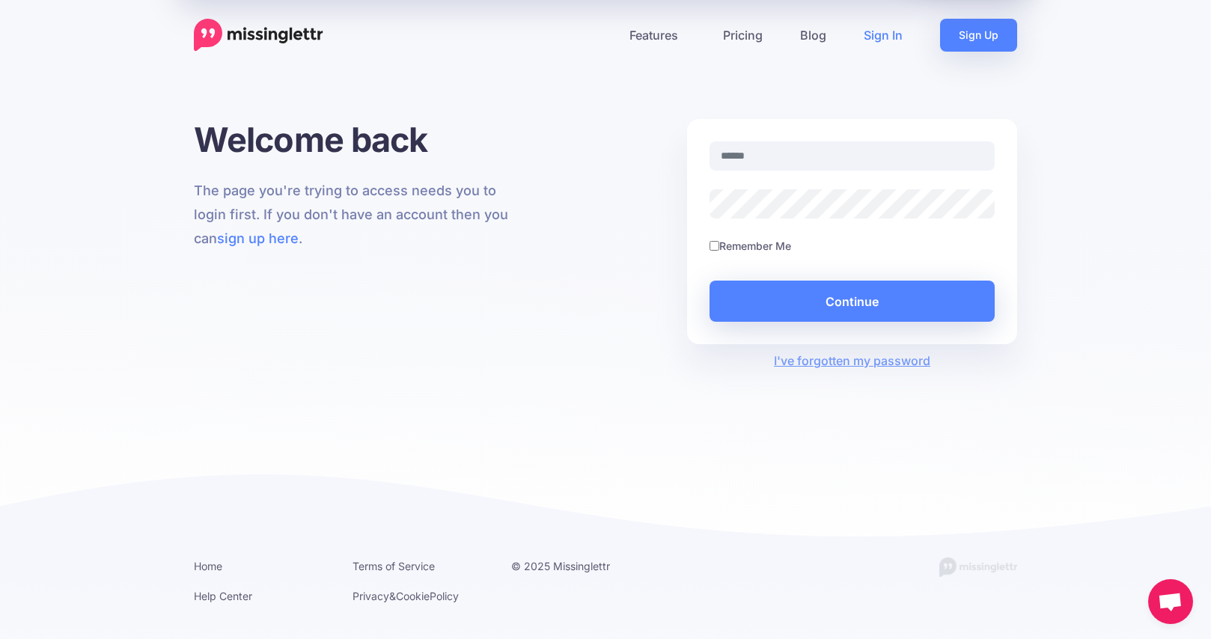 This screenshot has height=639, width=1211. I want to click on label: Remember Me, so click(755, 245).